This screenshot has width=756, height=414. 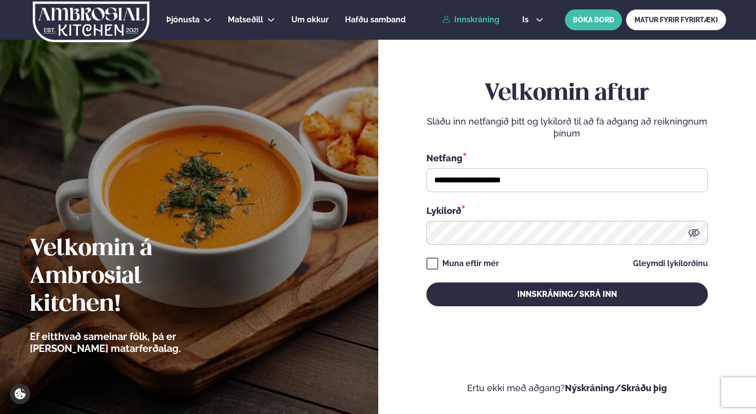 What do you see at coordinates (310, 20) in the screenshot?
I see `a: Um okkur` at bounding box center [310, 20].